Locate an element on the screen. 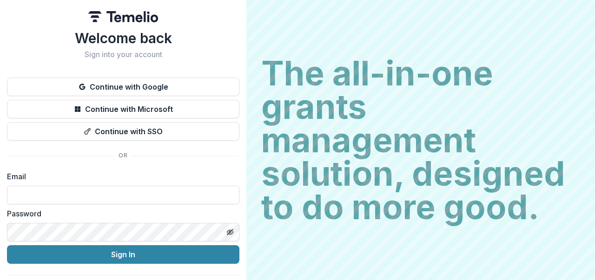  button: Continue with Google is located at coordinates (123, 87).